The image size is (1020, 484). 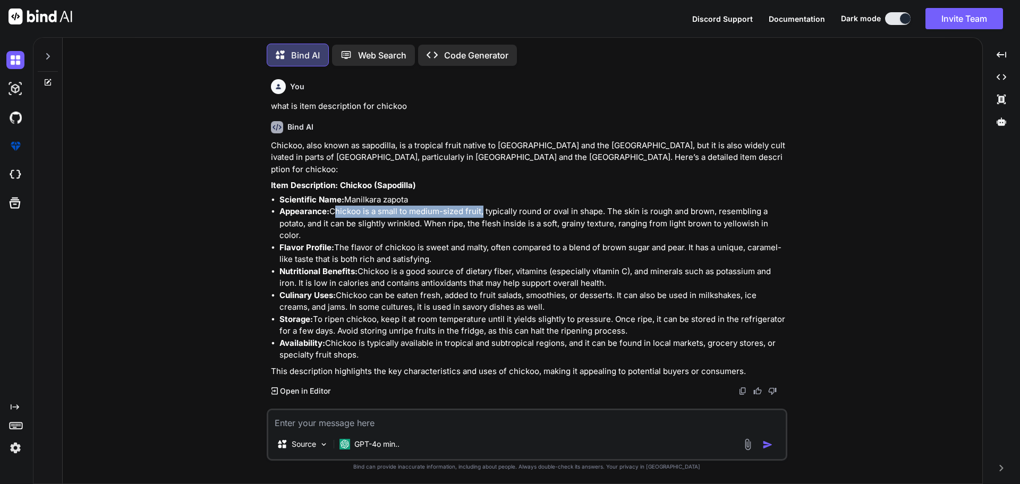 I want to click on span: Documentation, so click(x=797, y=19).